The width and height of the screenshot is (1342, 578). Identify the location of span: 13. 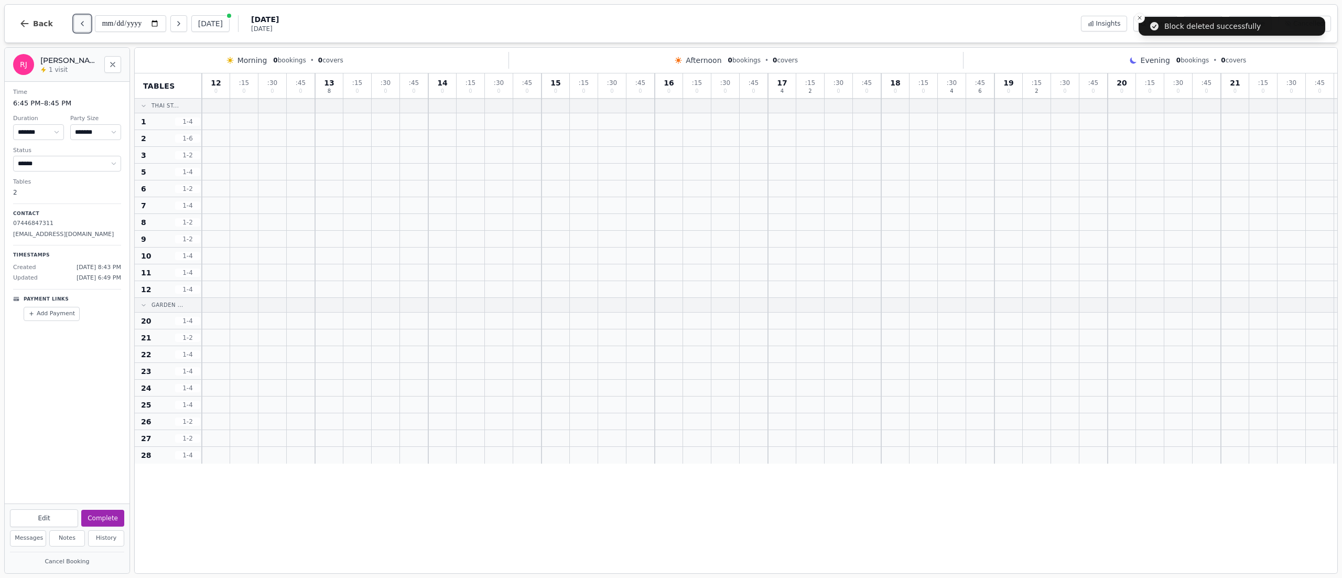
(329, 83).